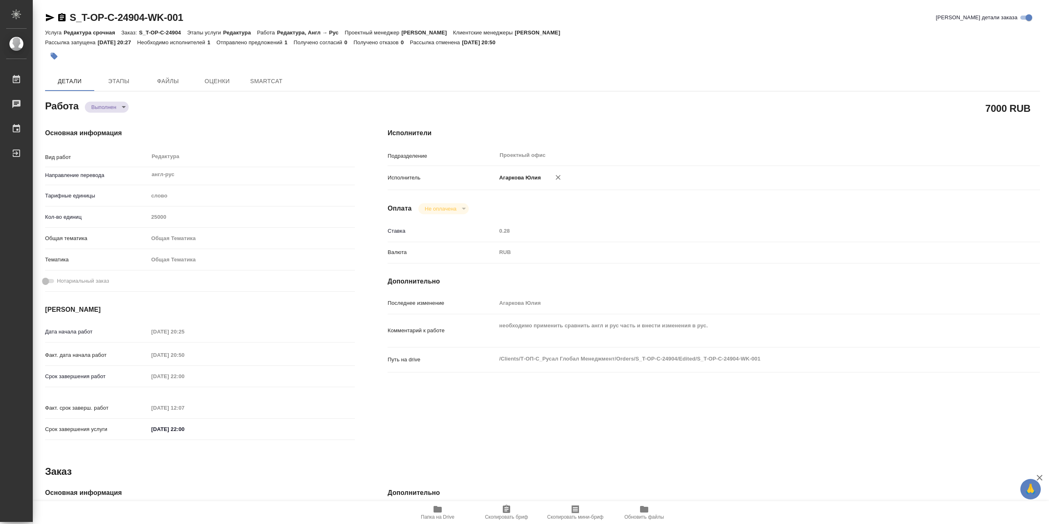 This screenshot has width=1049, height=524. What do you see at coordinates (741, 330) in the screenshot?
I see `textarea: необходимо применить сравнить англ и рус часть и внести изменения в рус.` at bounding box center [741, 330].